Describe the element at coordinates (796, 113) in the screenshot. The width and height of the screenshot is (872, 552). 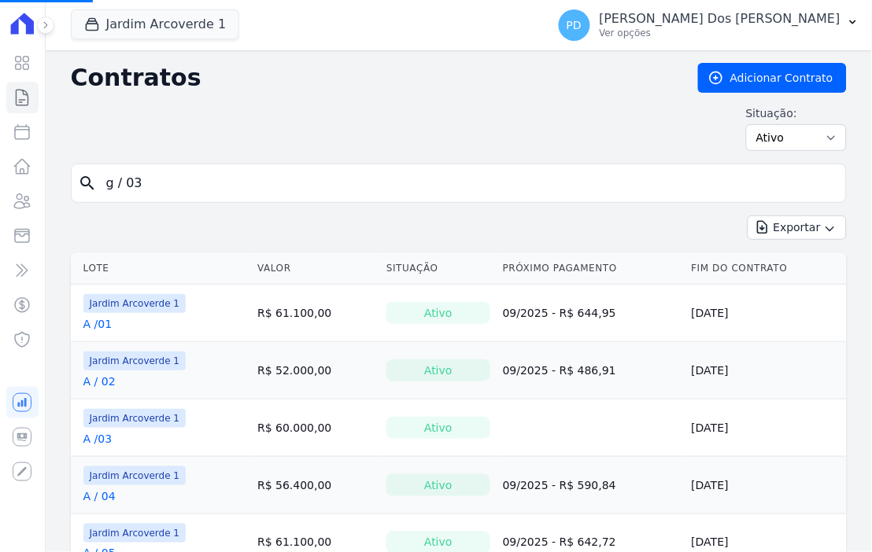
I see `label: Situação:` at that location.